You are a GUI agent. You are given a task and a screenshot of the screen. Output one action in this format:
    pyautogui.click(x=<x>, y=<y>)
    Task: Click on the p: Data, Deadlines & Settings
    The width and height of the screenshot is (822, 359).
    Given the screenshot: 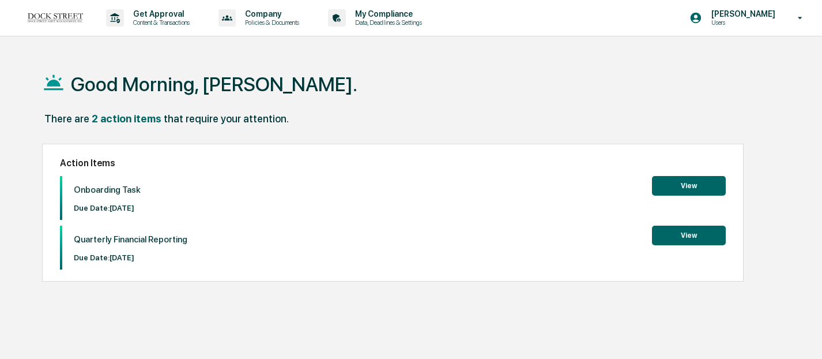 What is the action you would take?
    pyautogui.click(x=387, y=22)
    